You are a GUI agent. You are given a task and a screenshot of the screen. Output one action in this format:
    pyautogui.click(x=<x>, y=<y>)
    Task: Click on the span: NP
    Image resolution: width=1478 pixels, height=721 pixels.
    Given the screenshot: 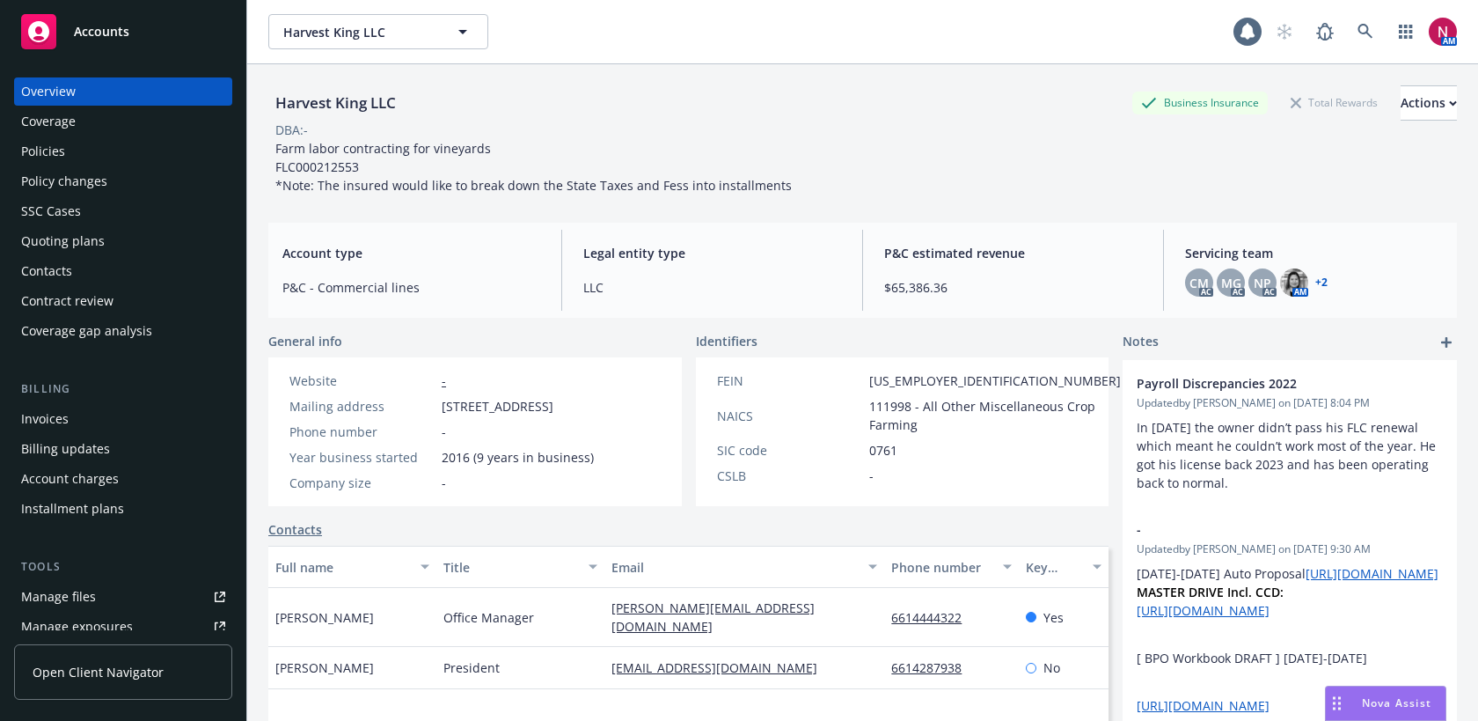 What is the action you would take?
    pyautogui.click(x=1262, y=282)
    